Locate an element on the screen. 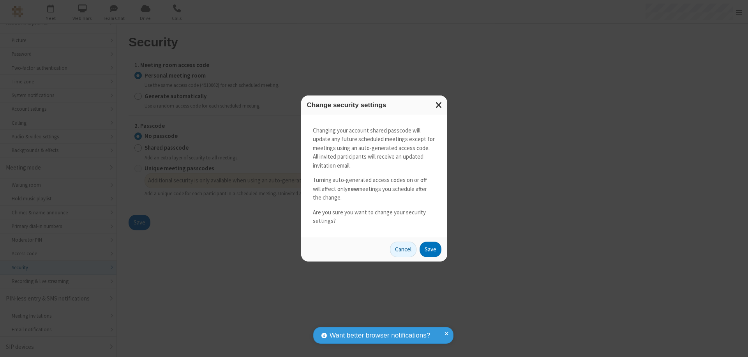  p: Are you sure you want to change your security settings? is located at coordinates (374, 217).